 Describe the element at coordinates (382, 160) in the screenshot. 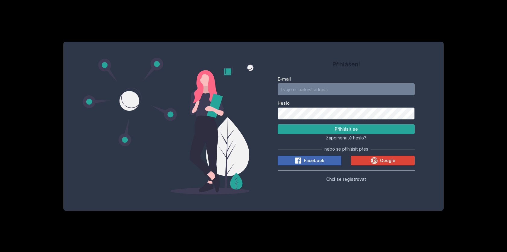

I see `button: Google` at that location.